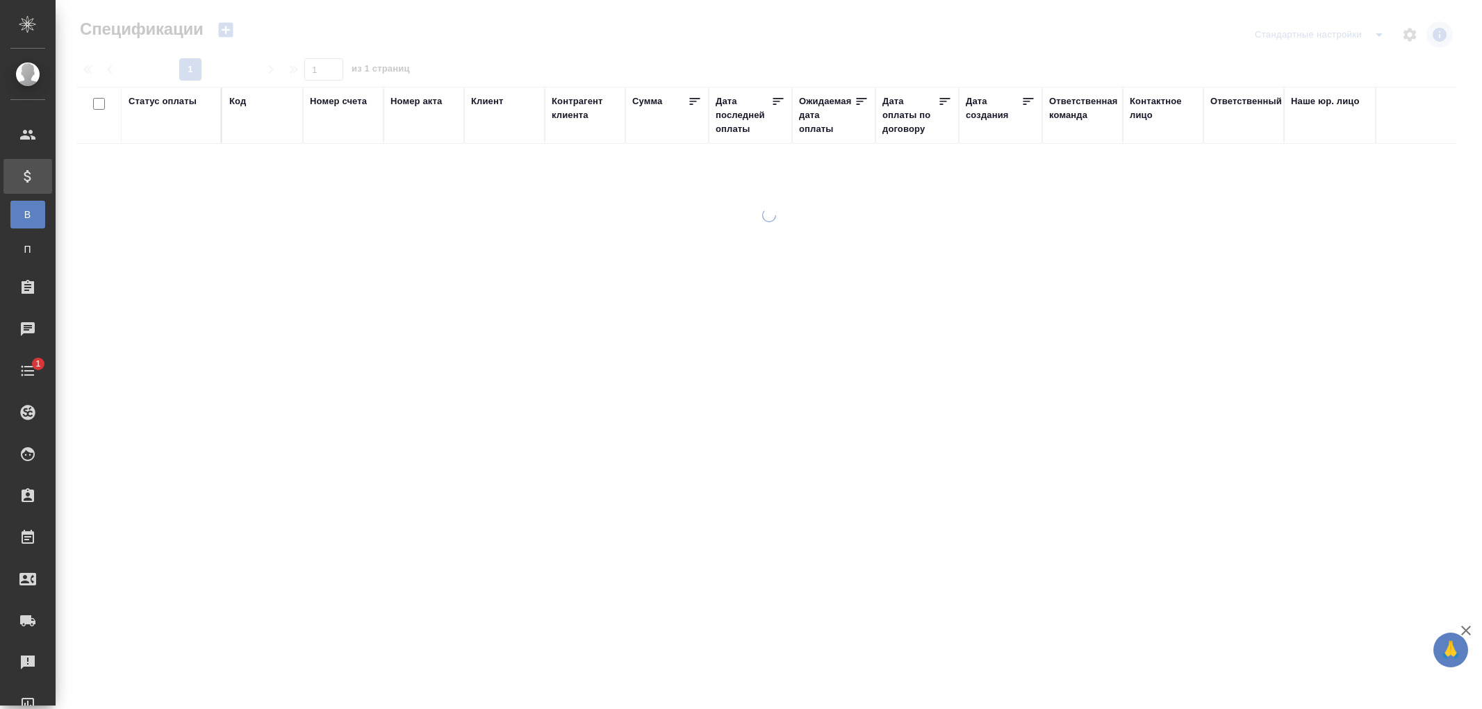 The width and height of the screenshot is (1482, 709). I want to click on div: Наше юр. лицо, so click(1325, 101).